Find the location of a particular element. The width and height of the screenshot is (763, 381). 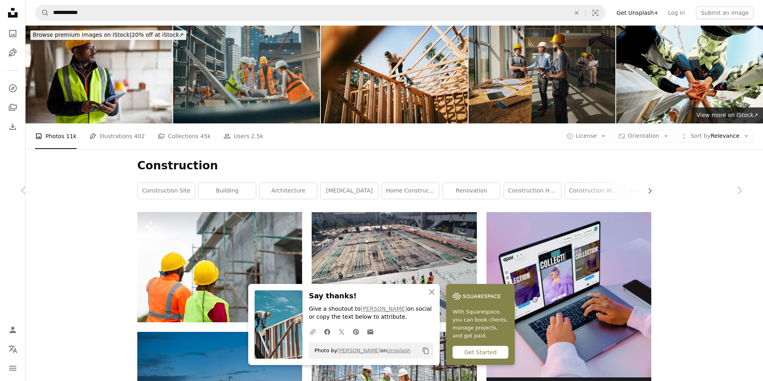

button: Orientation is located at coordinates (643, 136).